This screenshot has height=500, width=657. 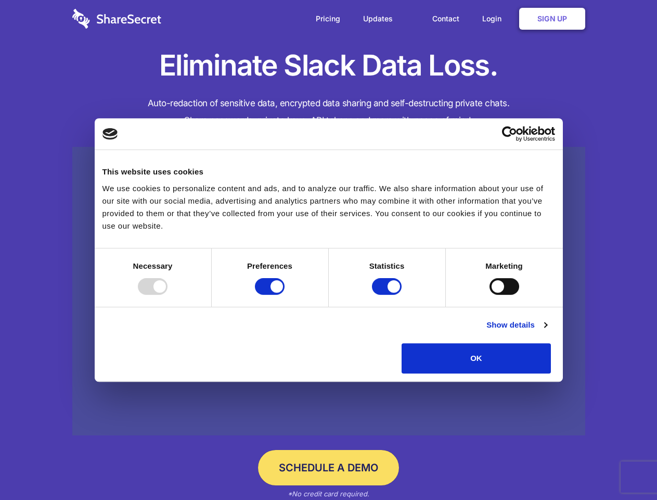 What do you see at coordinates (328, 467) in the screenshot?
I see `a: Schedule a Demo` at bounding box center [328, 467].